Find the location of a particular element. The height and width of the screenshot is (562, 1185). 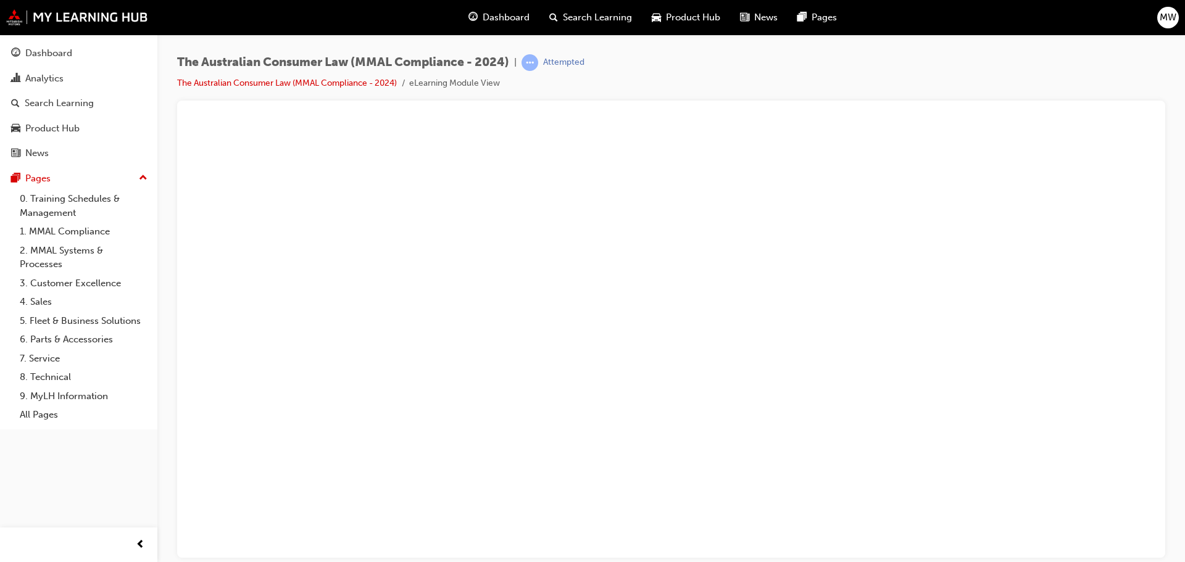

span: up-icon is located at coordinates (143, 178).